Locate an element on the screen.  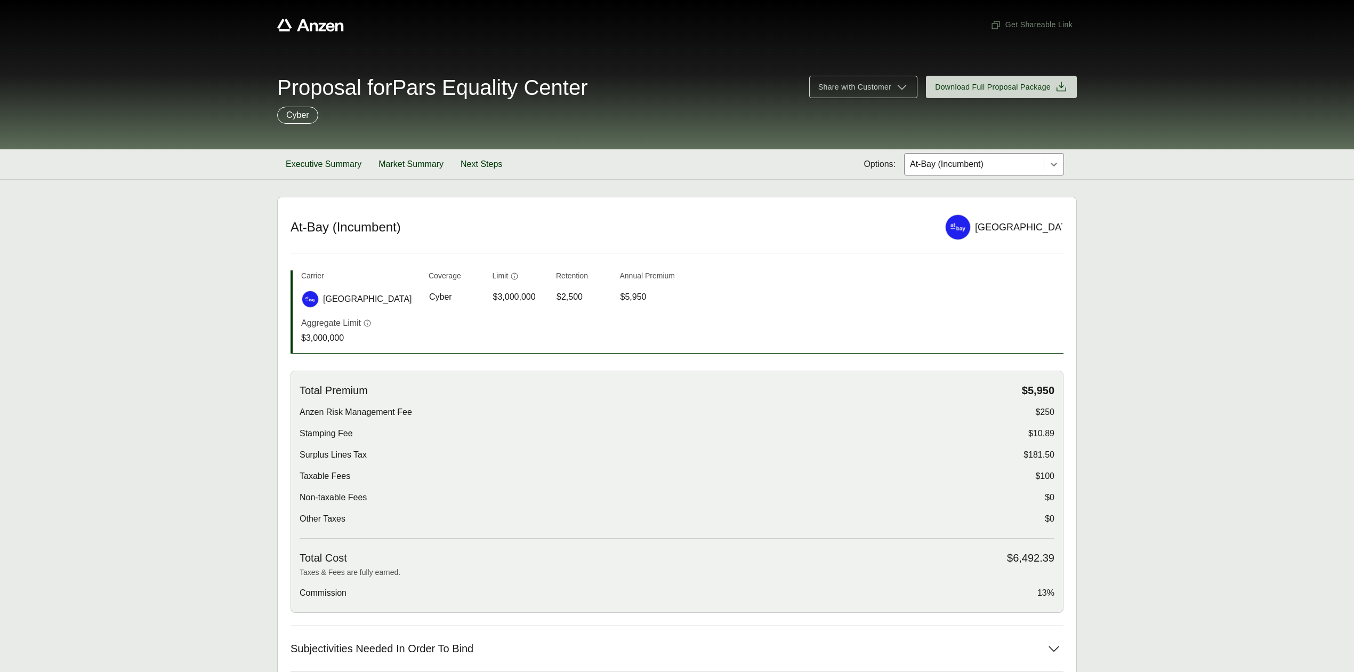
span: $10.89 is located at coordinates (1041, 433).